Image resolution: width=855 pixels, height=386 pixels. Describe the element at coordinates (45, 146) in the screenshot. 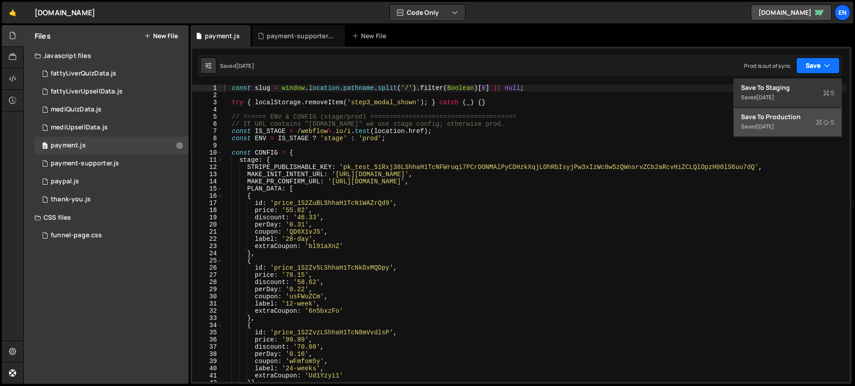

I see `span: 0` at that location.